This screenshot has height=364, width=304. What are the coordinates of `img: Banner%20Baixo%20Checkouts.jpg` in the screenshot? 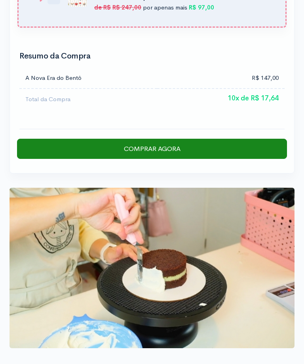 It's located at (152, 268).